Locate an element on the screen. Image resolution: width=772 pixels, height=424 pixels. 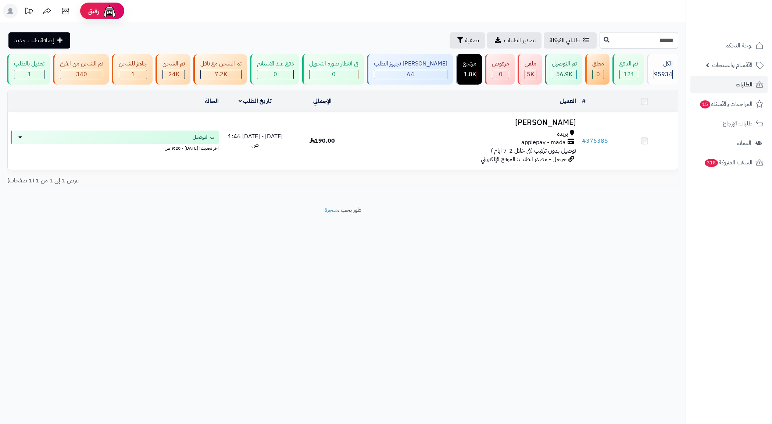
a: تعديل بالطلب 1 is located at coordinates (28, 69).